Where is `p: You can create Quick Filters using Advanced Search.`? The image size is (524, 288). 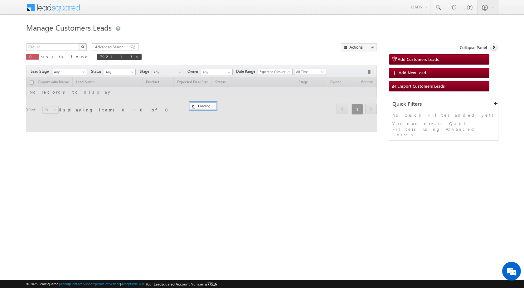
p: You can create Quick Filters using Advanced Search. is located at coordinates (444, 129).